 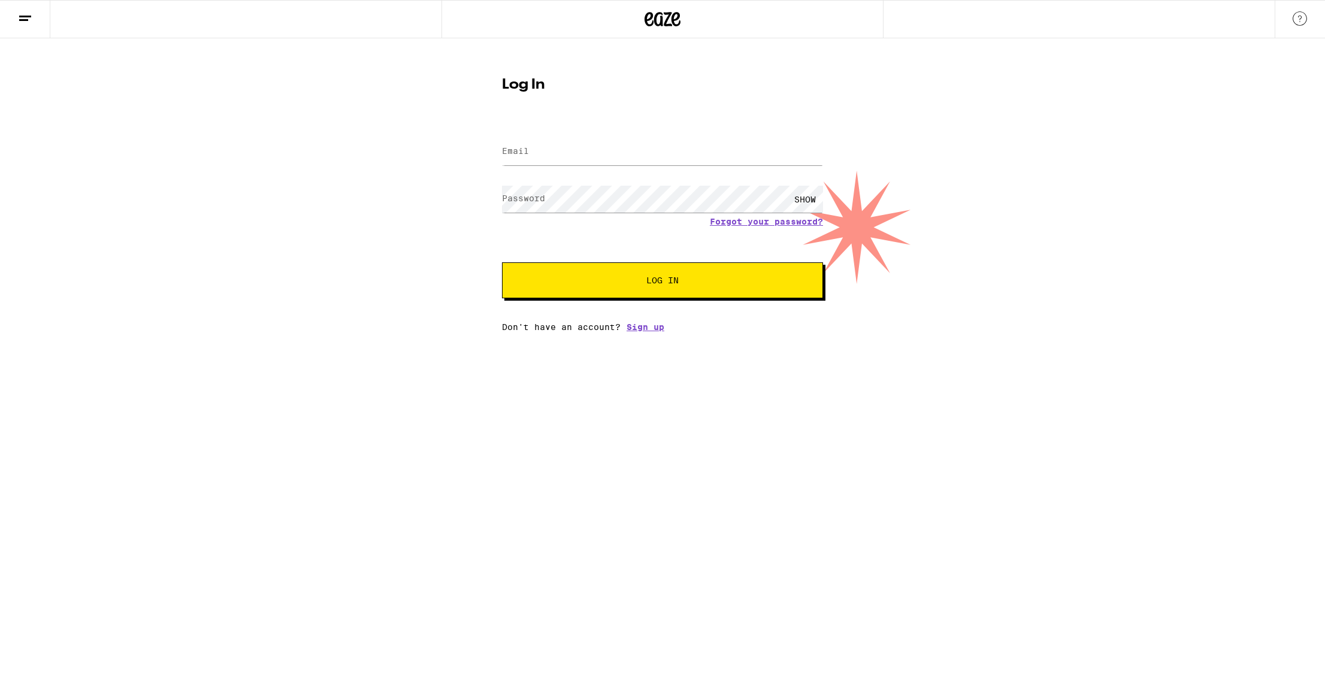 I want to click on div: Don't have an account?, so click(x=662, y=327).